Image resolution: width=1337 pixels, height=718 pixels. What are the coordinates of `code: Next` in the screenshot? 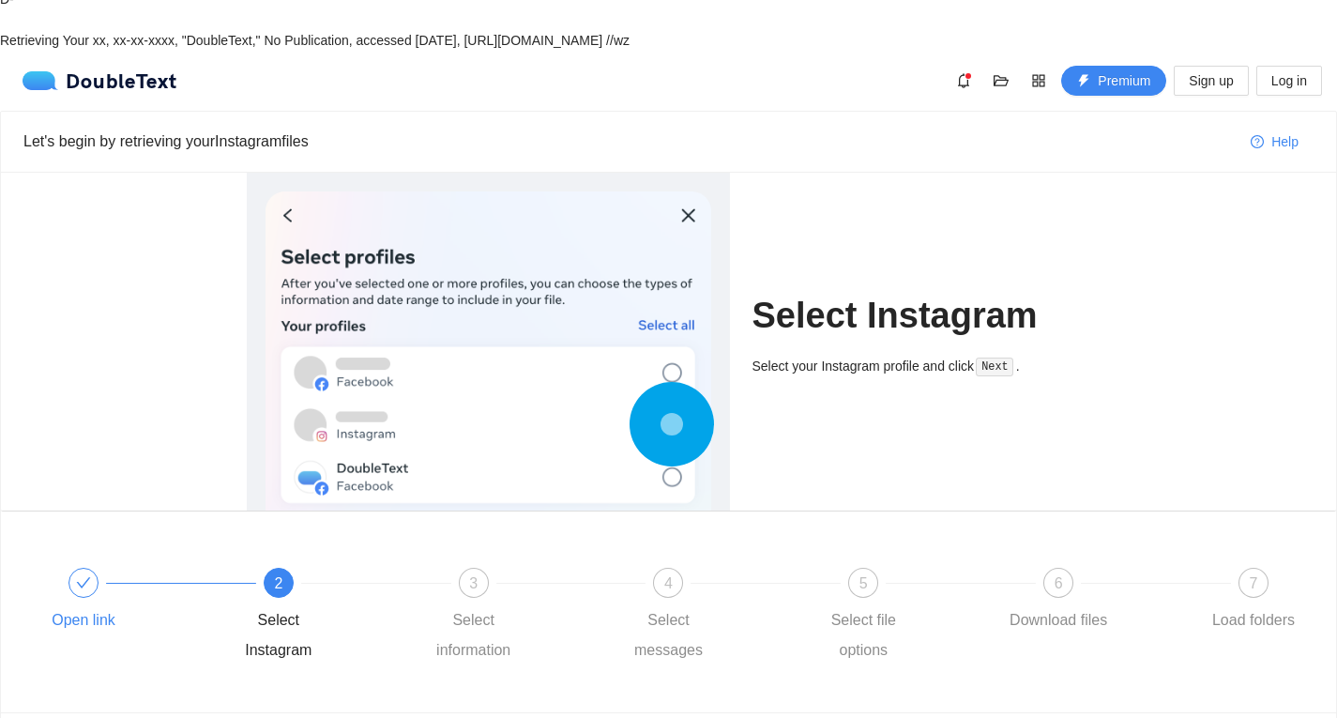 It's located at (994, 367).